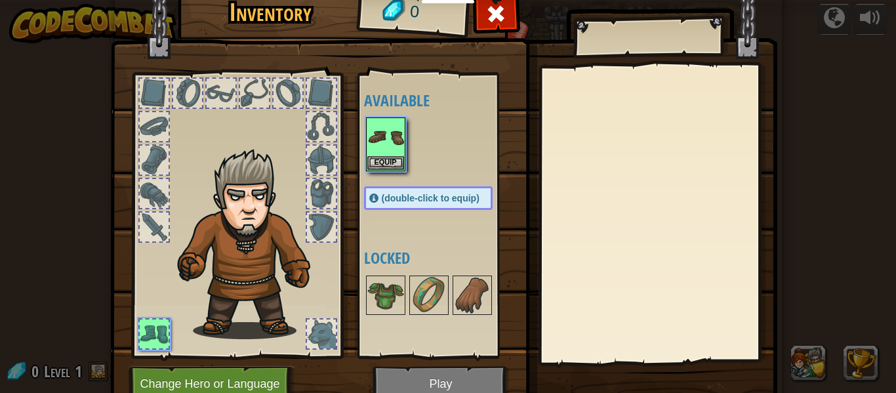 Image resolution: width=896 pixels, height=393 pixels. I want to click on img: hair_m2.png, so click(251, 243).